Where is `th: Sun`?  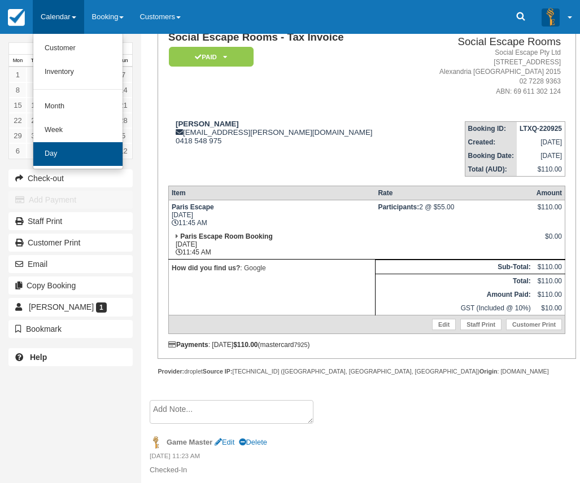 th: Sun is located at coordinates (123, 61).